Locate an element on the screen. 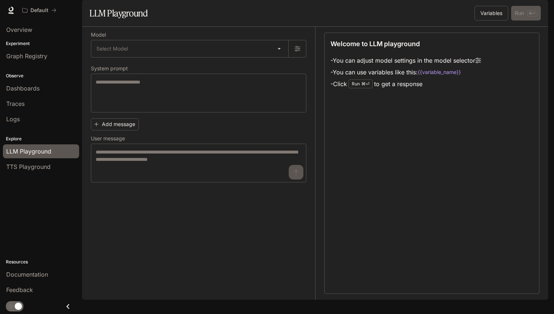  button: All workspaces is located at coordinates (39, 10).